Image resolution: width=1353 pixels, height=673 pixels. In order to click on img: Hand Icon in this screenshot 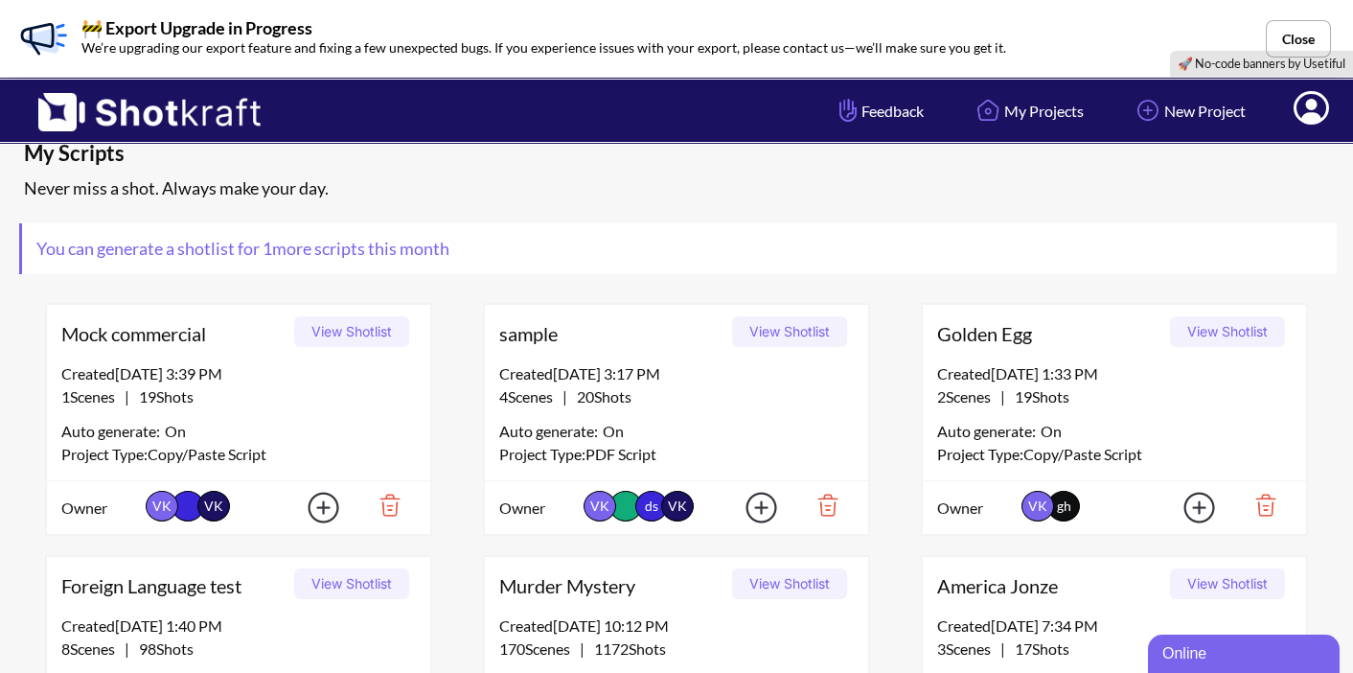, I will do `click(848, 110)`.